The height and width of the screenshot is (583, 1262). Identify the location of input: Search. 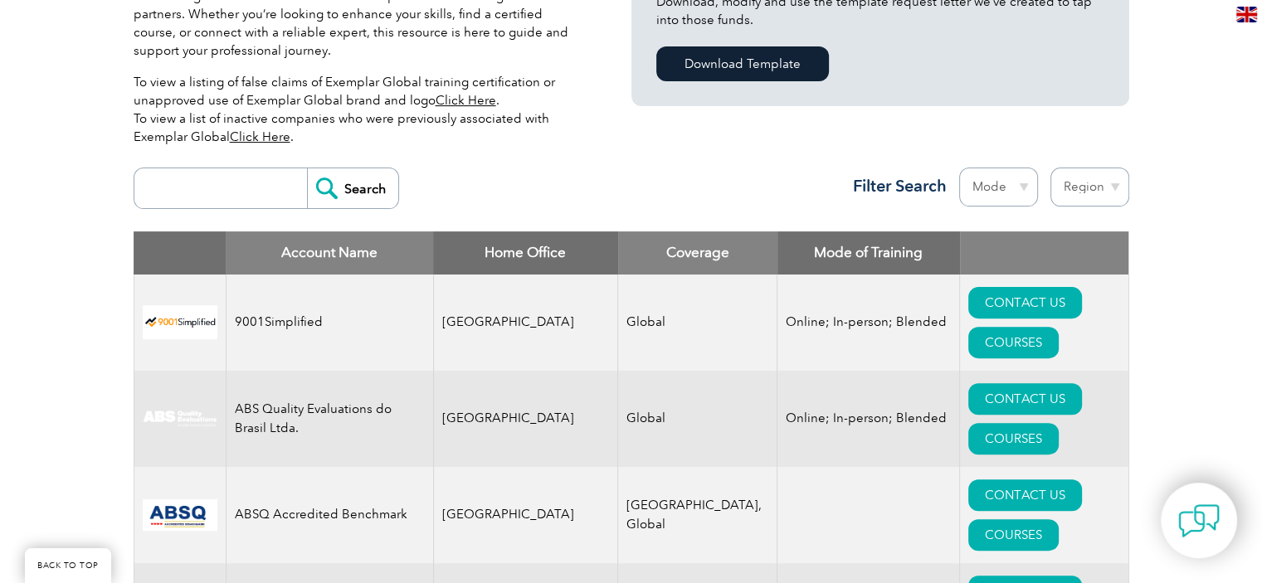
(353, 188).